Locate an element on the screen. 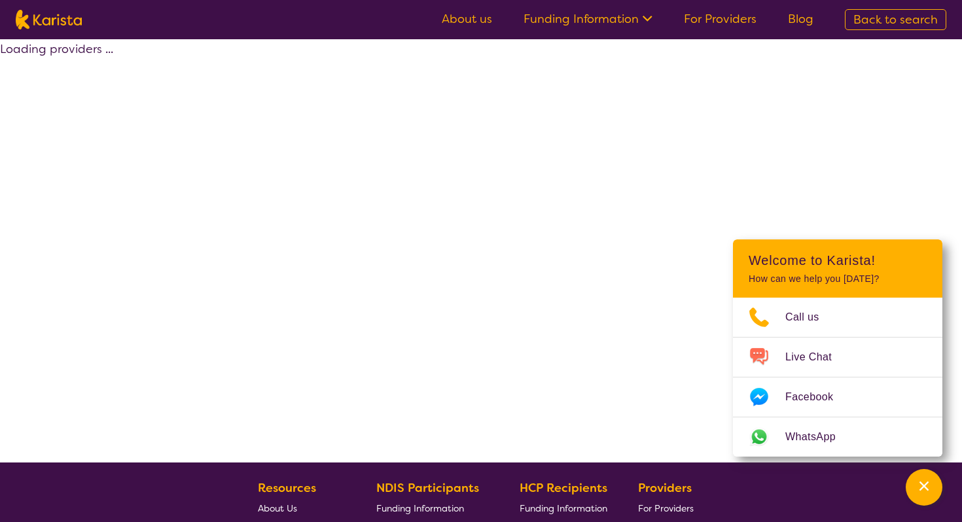 Image resolution: width=962 pixels, height=522 pixels. b: HCP Recipients is located at coordinates (564, 488).